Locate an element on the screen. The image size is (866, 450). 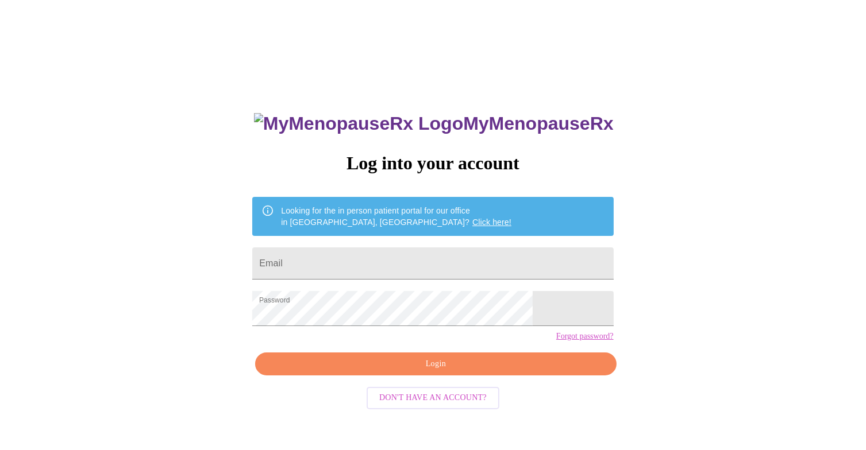
h3: Log into your account is located at coordinates (433, 163).